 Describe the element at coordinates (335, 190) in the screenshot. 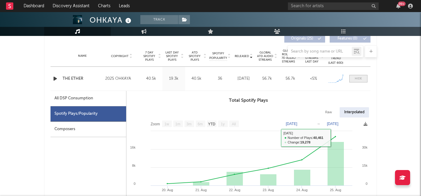

I see `text: 25. Aug` at that location.